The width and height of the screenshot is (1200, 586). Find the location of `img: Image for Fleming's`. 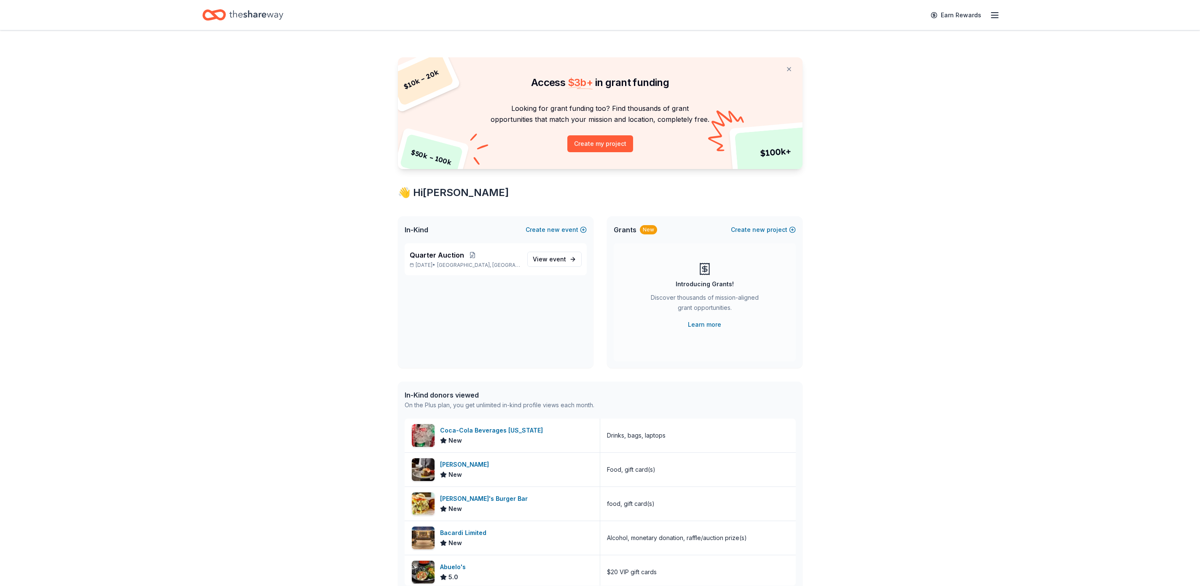

img: Image for Fleming's is located at coordinates (423, 470).